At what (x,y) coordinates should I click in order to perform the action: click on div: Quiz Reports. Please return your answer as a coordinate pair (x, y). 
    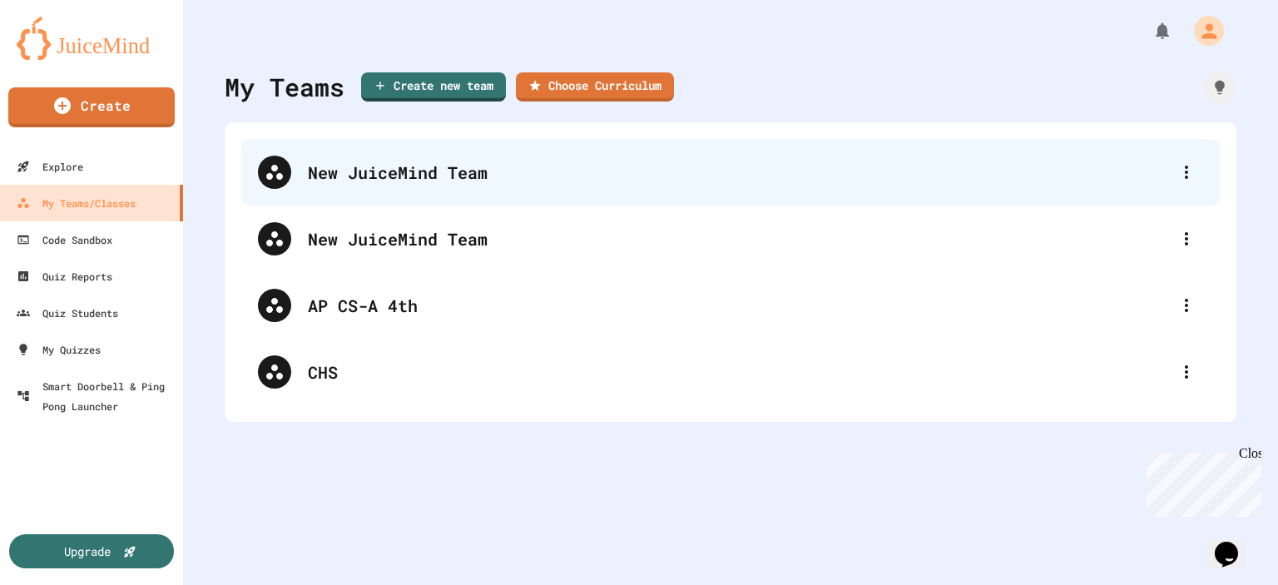
    Looking at the image, I should click on (64, 276).